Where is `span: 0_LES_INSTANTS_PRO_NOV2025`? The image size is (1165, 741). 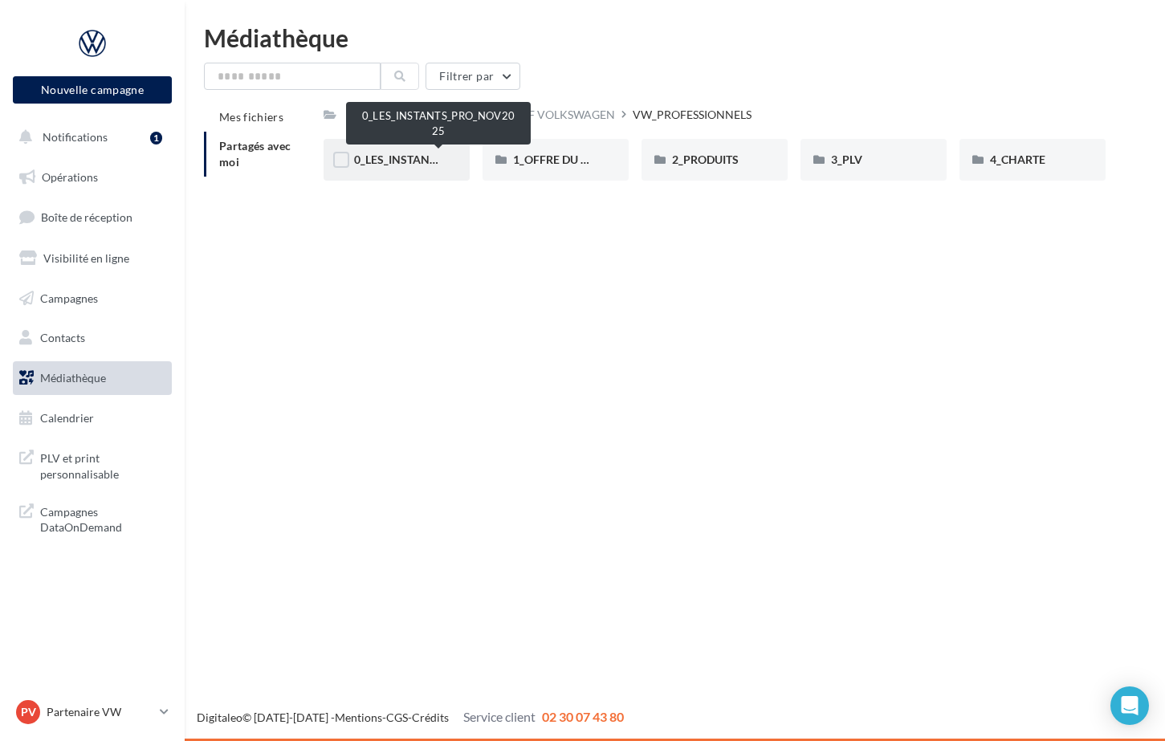 span: 0_LES_INSTANTS_PRO_NOV2025 is located at coordinates (440, 159).